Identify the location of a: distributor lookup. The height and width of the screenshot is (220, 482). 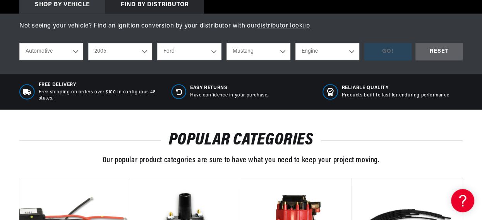
(284, 26).